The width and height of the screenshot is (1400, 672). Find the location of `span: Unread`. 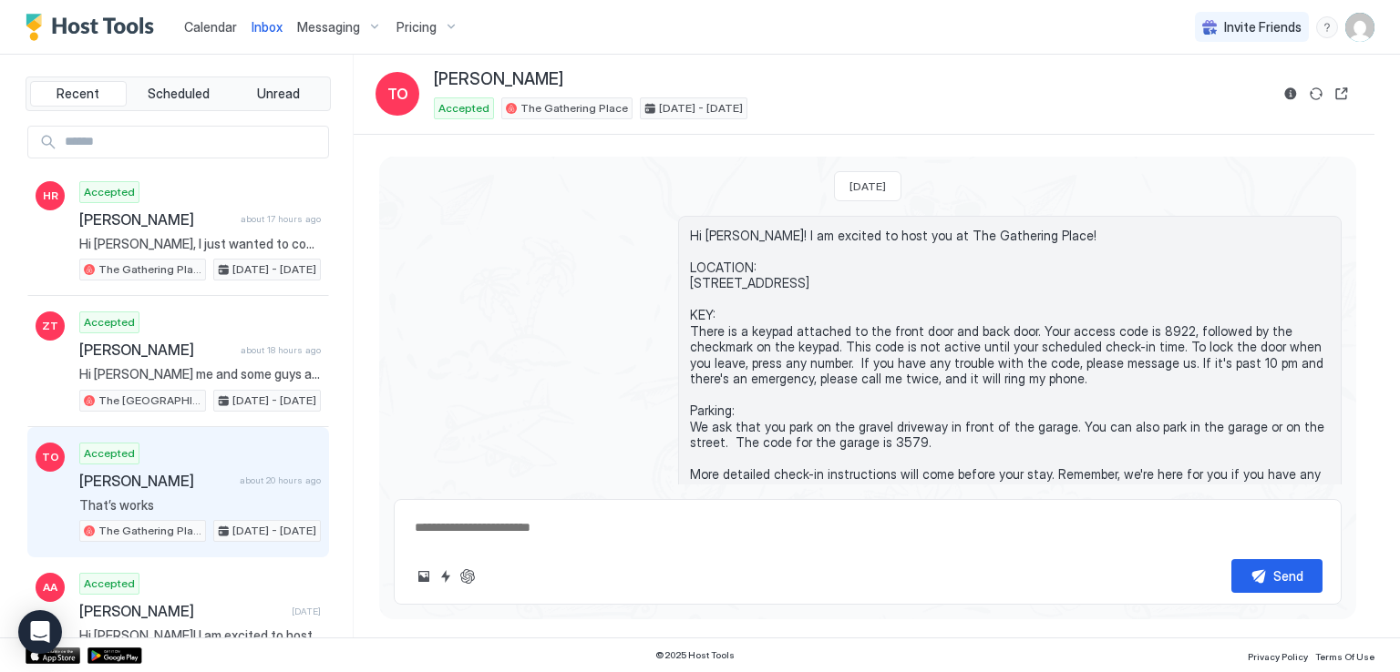

span: Unread is located at coordinates (278, 94).